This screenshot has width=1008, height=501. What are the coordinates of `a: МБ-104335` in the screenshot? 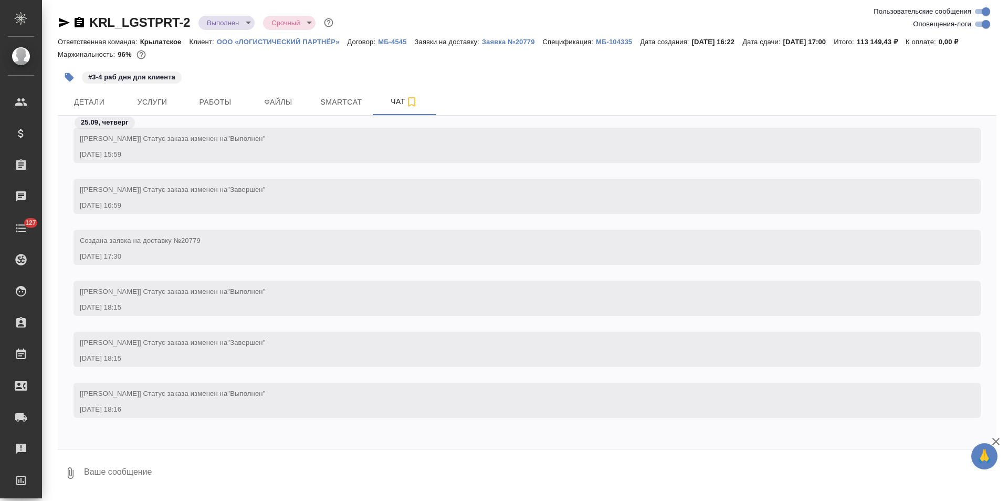 It's located at (618, 41).